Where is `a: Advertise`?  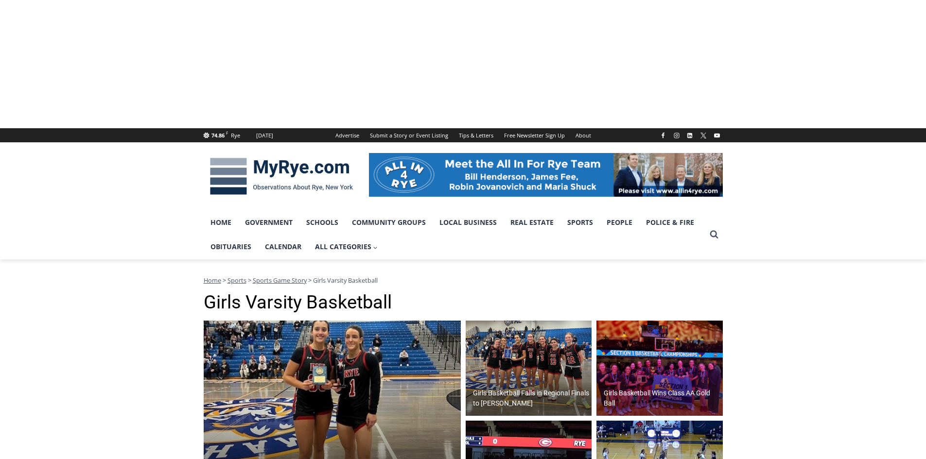 a: Advertise is located at coordinates (347, 135).